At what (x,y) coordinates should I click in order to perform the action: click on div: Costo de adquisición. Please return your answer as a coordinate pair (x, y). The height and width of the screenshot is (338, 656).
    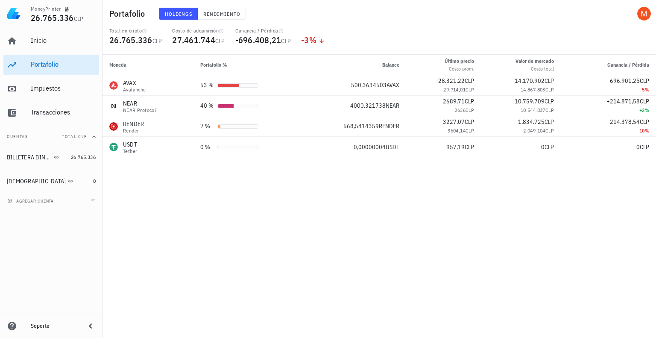
    Looking at the image, I should click on (198, 31).